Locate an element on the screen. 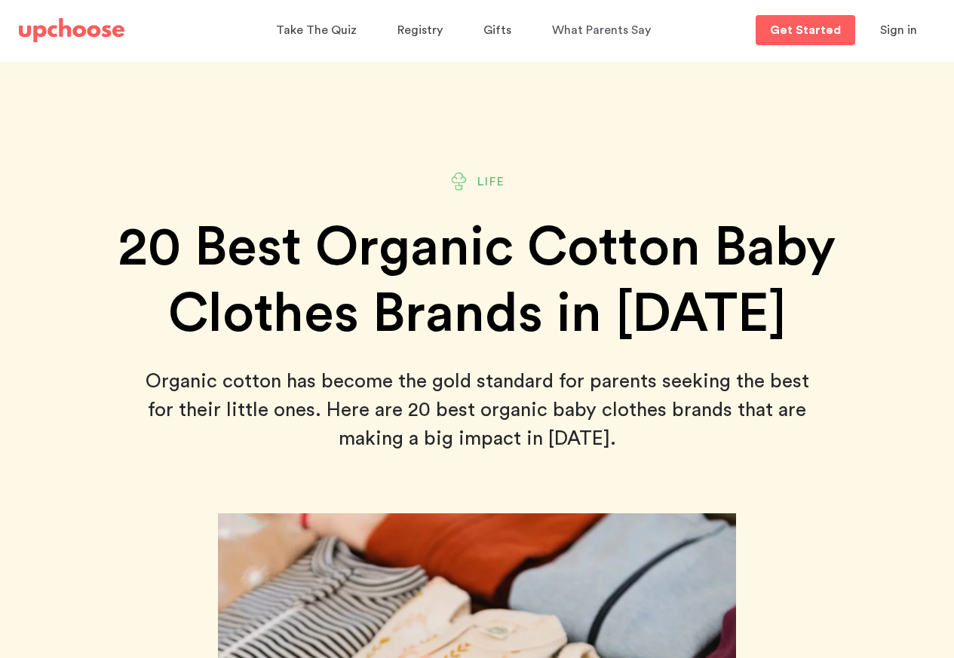  span: What Parents Say is located at coordinates (601, 30).